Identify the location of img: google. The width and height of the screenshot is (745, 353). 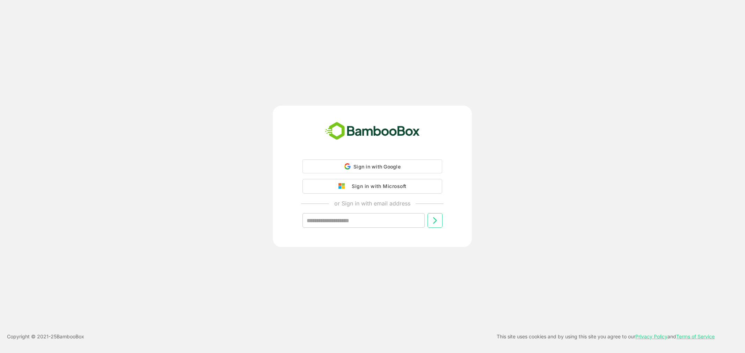
(343, 186).